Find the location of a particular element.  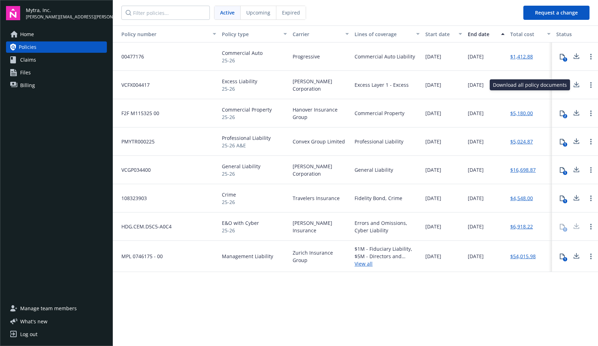

div: General Liability is located at coordinates (374, 170).